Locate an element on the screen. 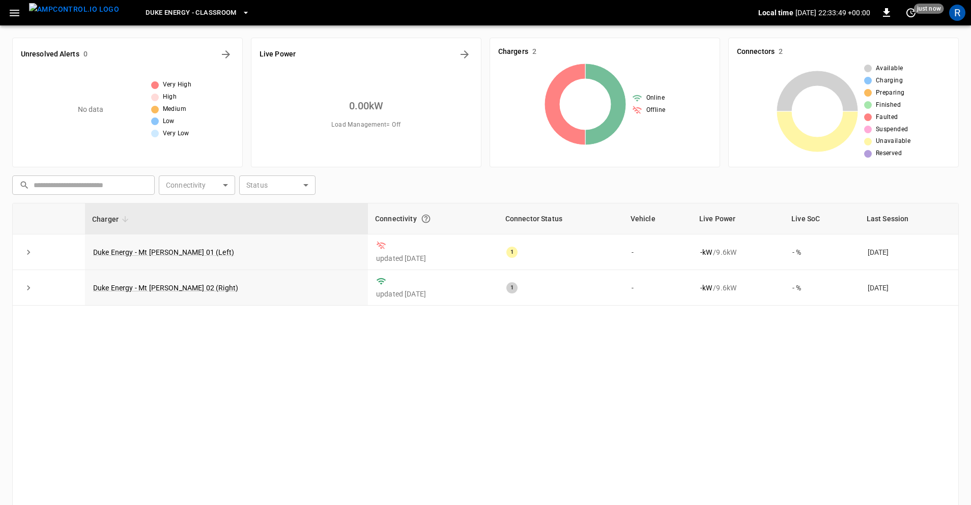  h6: Chargers is located at coordinates (513, 52).